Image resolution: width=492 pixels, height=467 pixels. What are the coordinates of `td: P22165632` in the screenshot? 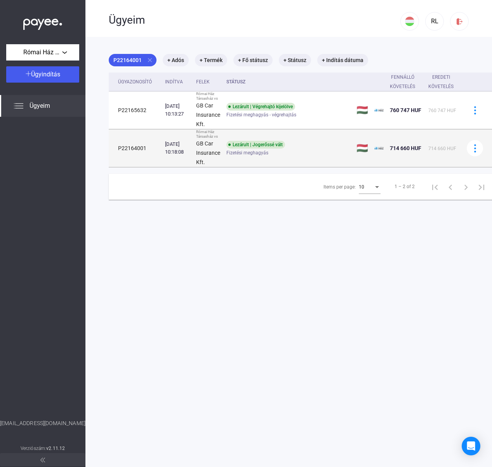 It's located at (135, 110).